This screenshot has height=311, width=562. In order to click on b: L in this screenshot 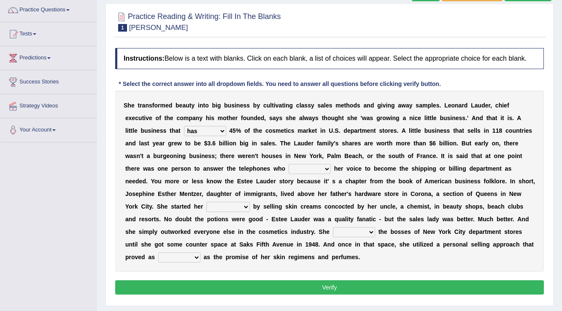, I will do `click(446, 105)`.